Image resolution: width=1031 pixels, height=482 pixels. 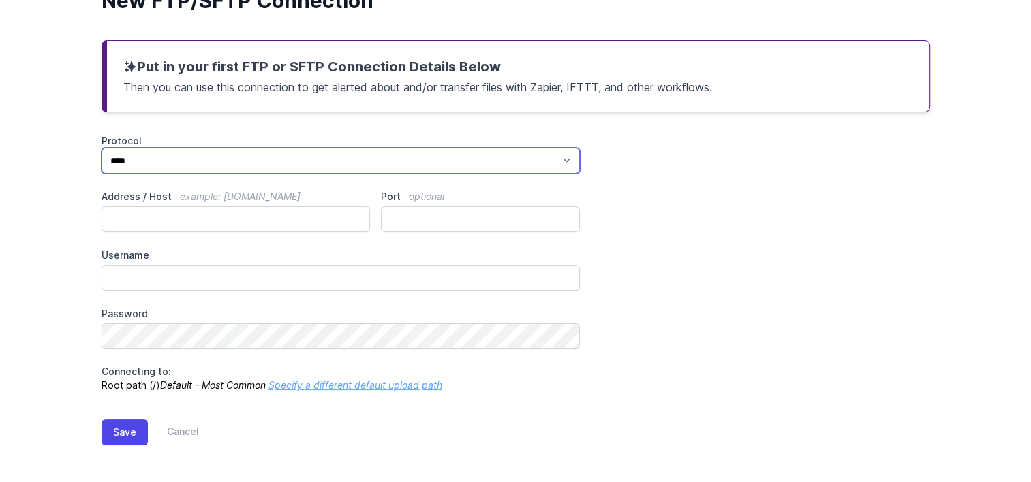 I want to click on span: optional, so click(x=426, y=196).